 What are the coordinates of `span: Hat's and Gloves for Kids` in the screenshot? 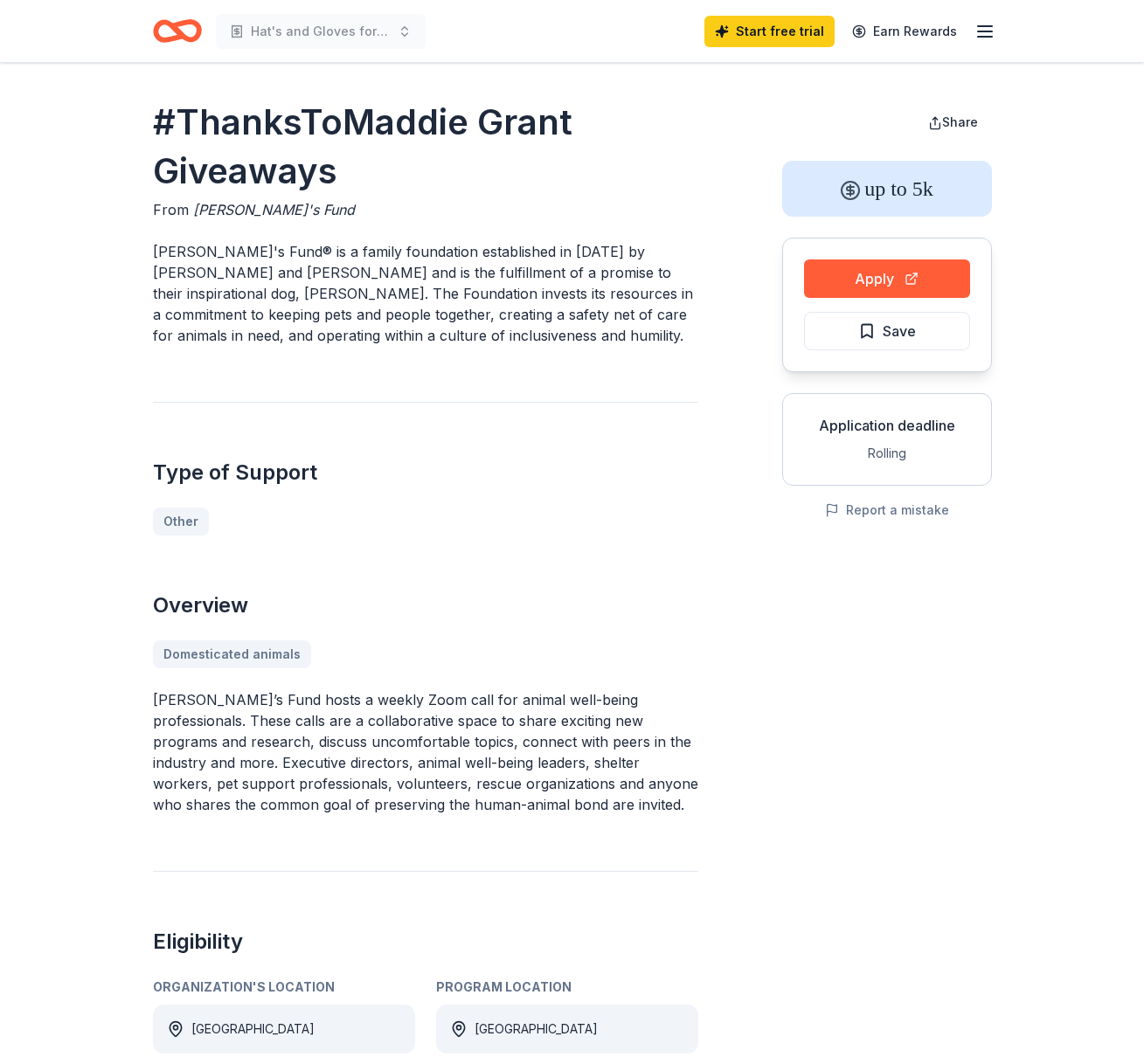 It's located at (320, 31).